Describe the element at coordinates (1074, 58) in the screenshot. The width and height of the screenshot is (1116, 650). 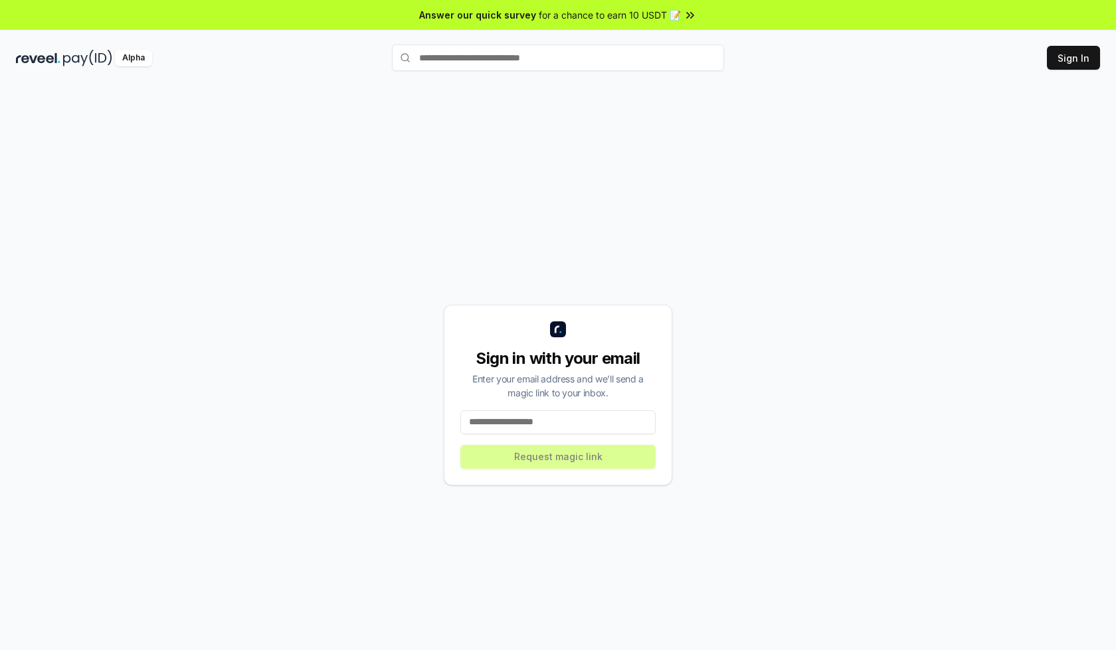
I see `button: Sign In` at that location.